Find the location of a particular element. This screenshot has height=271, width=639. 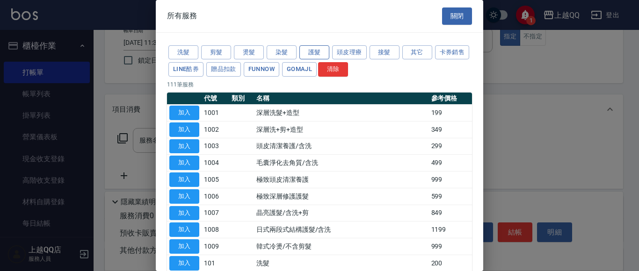

td: 1007 is located at coordinates (215, 213).